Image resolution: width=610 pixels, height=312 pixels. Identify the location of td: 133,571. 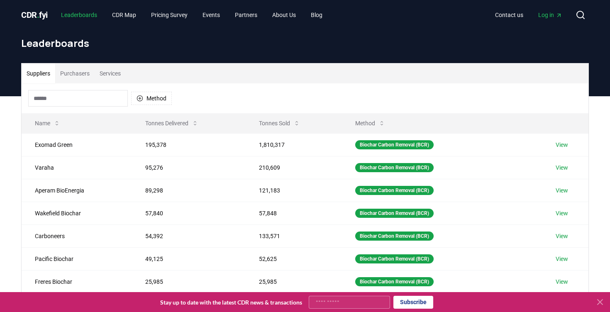
(294, 236).